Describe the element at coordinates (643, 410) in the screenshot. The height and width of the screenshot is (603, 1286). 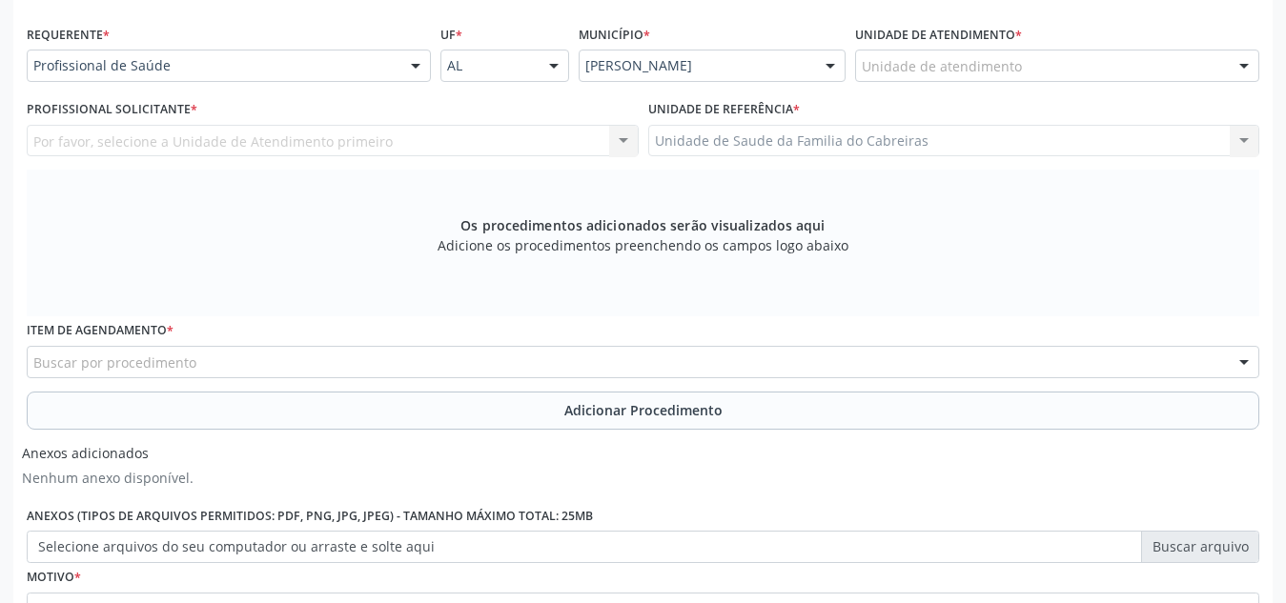
I see `span: Adicionar Procedimento` at that location.